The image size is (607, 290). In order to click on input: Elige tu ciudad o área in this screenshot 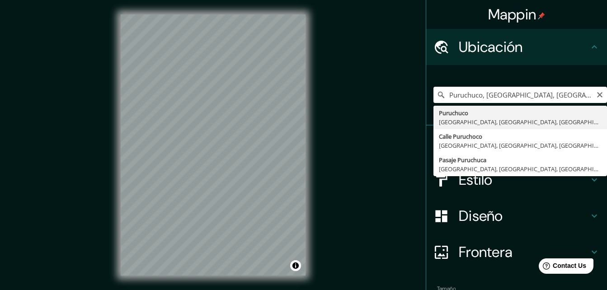, I will do `click(520, 95)`.